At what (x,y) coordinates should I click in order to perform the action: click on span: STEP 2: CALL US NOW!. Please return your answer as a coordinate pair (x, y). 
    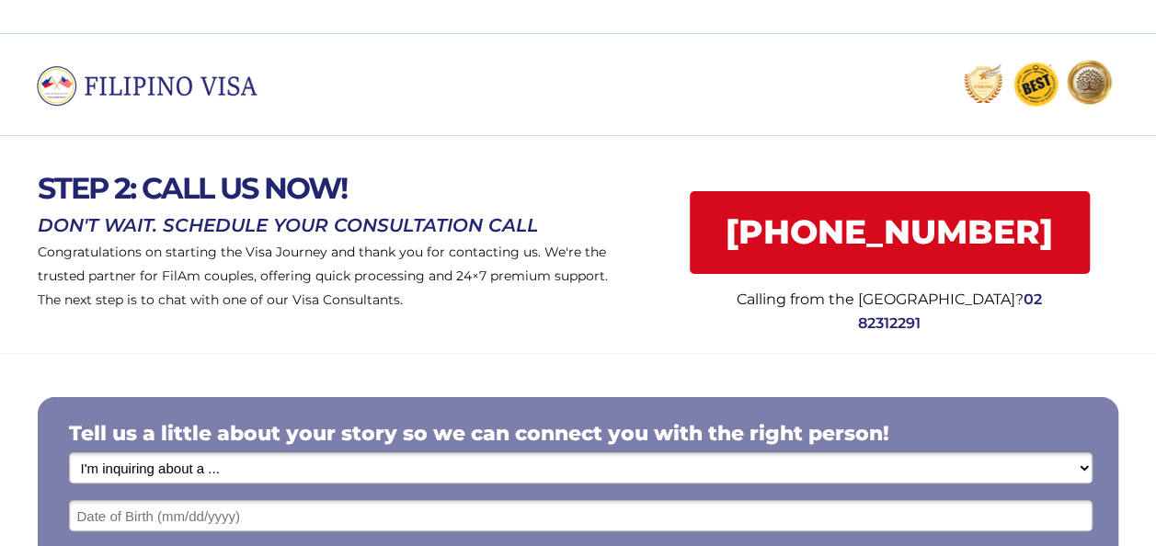
    Looking at the image, I should click on (192, 188).